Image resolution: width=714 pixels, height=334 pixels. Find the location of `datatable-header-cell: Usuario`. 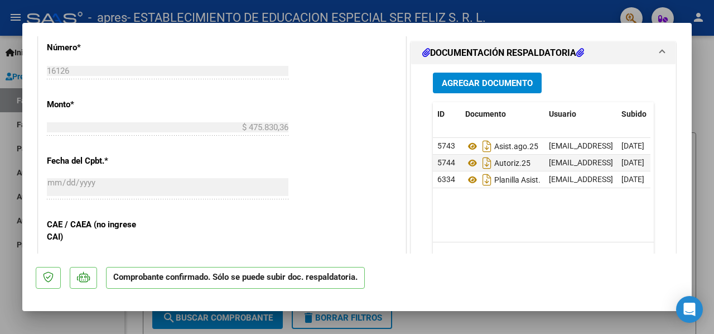

datatable-header-cell: Usuario is located at coordinates (581, 114).